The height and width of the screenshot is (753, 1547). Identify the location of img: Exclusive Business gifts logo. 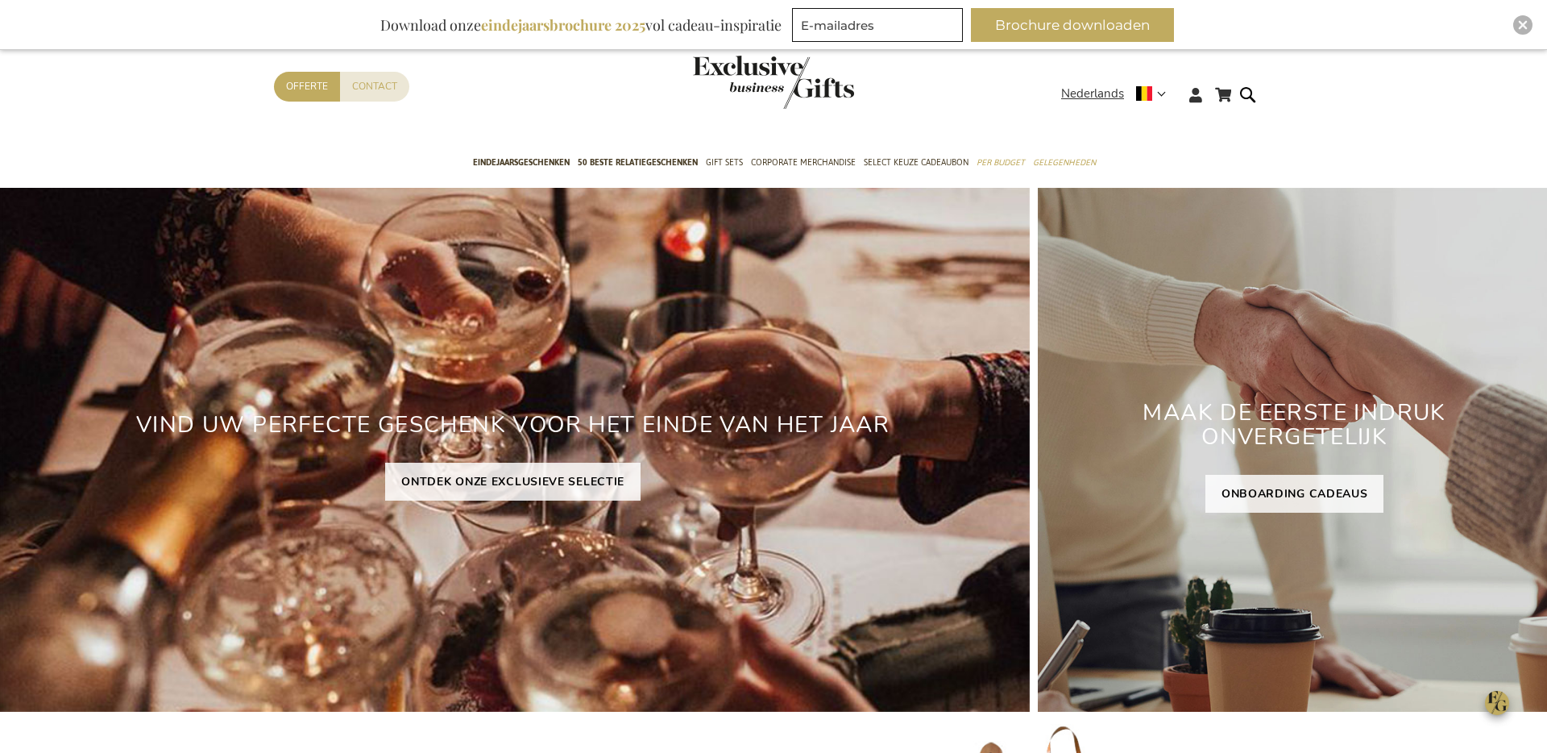
(774, 82).